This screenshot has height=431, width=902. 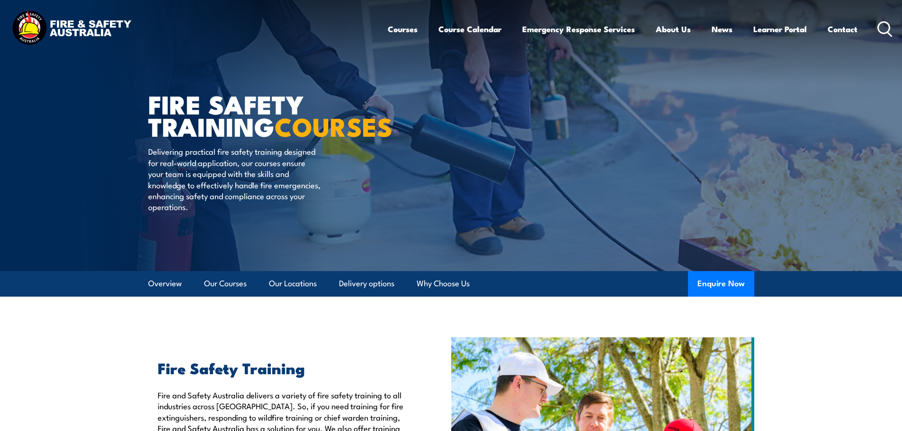 What do you see at coordinates (721, 284) in the screenshot?
I see `button: Enquire Now` at bounding box center [721, 284].